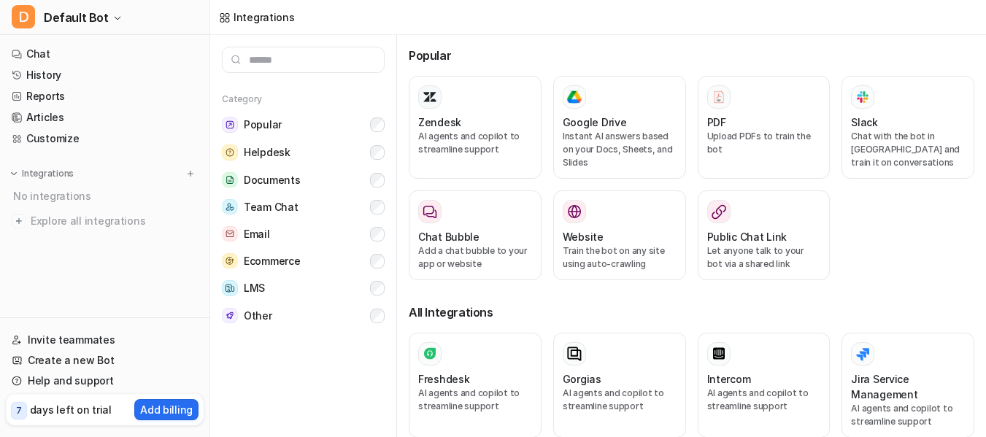 The height and width of the screenshot is (437, 986). I want to click on p: Instant AI answers based on your Docs, Sheets, and Slides, so click(620, 150).